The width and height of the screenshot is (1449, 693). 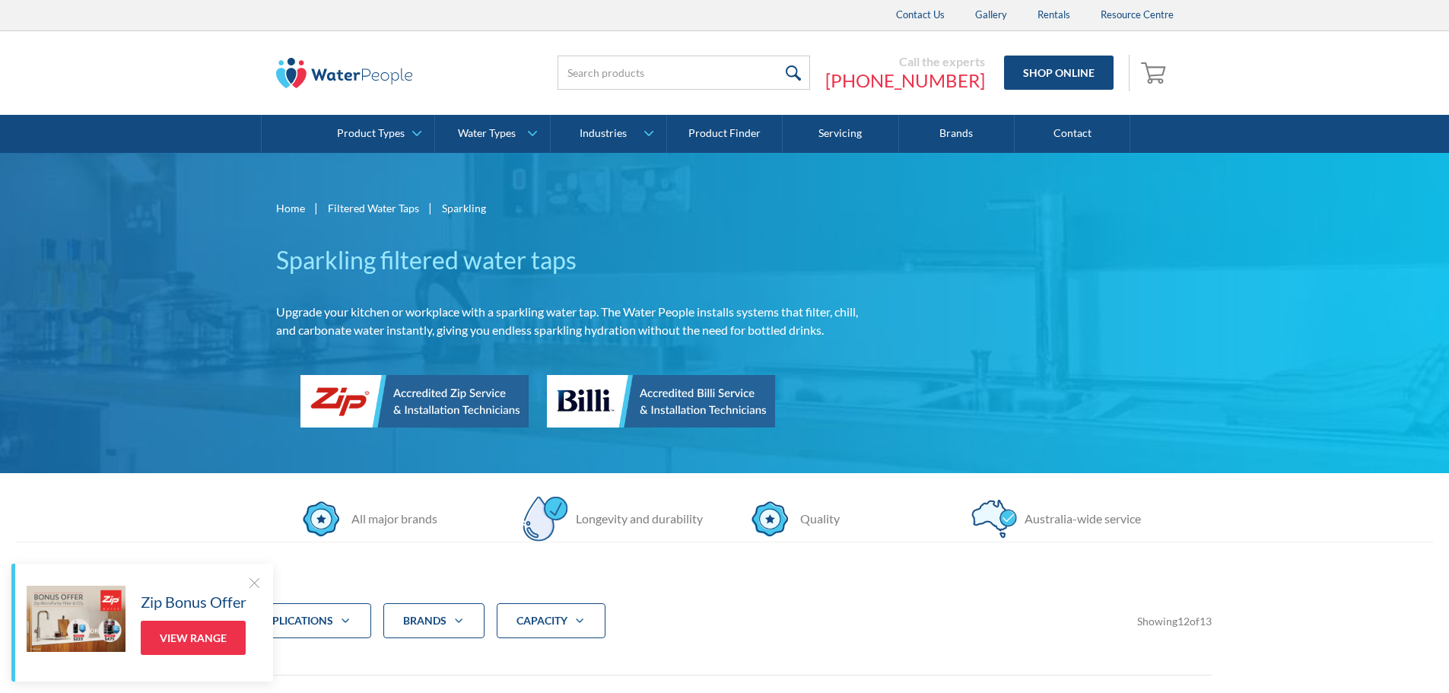 I want to click on input: Search products, so click(x=684, y=72).